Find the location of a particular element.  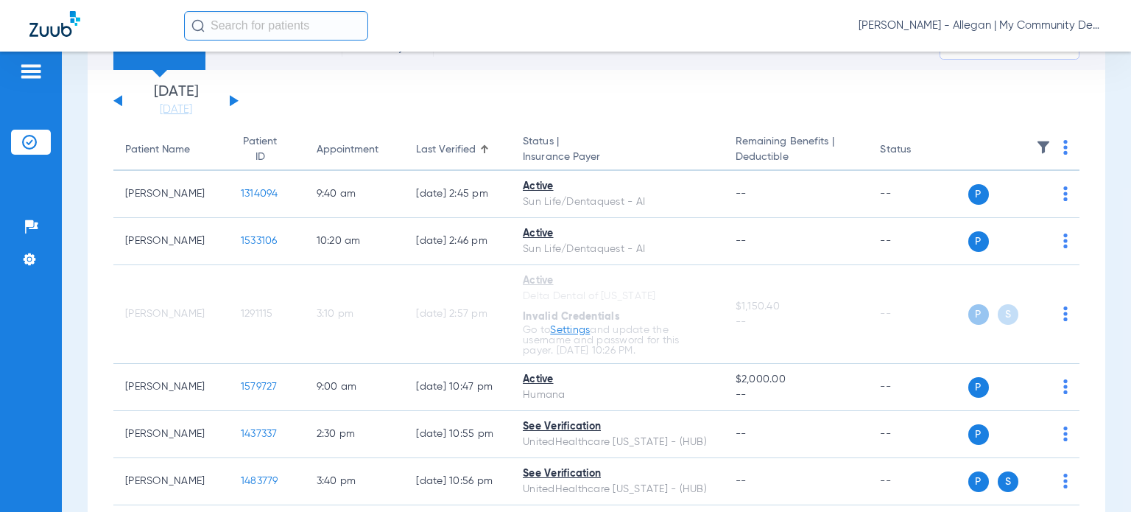

td: 3:10 PM is located at coordinates (355, 314).